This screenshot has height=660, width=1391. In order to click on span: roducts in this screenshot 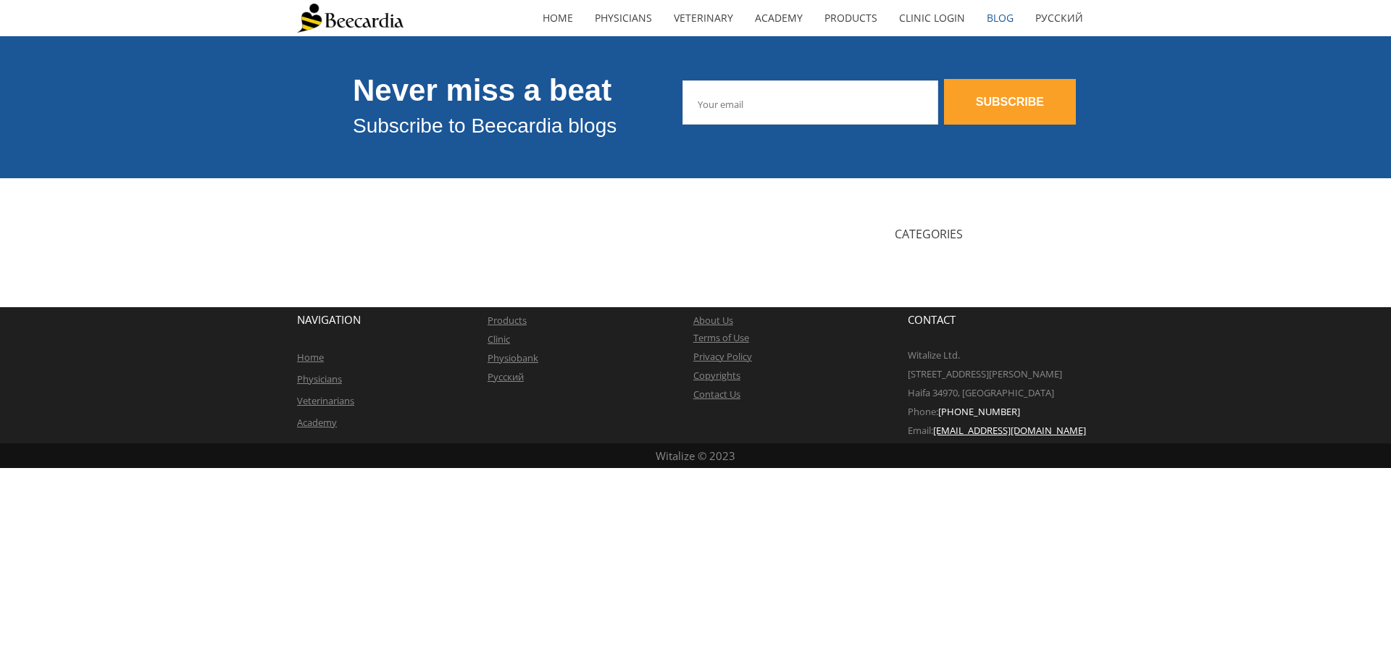, I will do `click(510, 320)`.